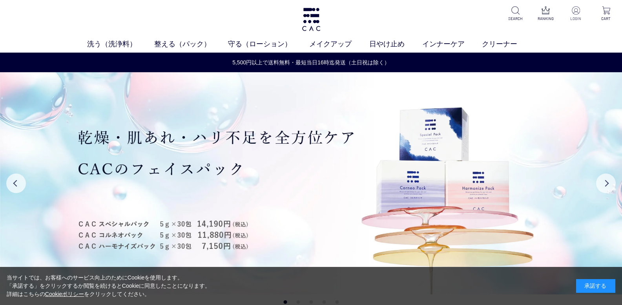  Describe the element at coordinates (120, 44) in the screenshot. I see `a: 洗う（洗浄料）` at that location.